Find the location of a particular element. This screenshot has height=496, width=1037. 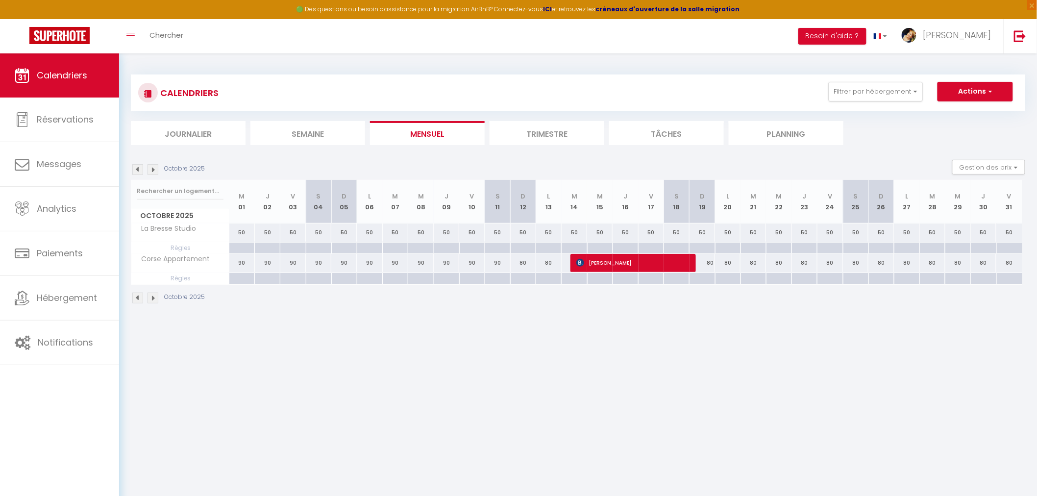

th: 19 is located at coordinates (702, 201).